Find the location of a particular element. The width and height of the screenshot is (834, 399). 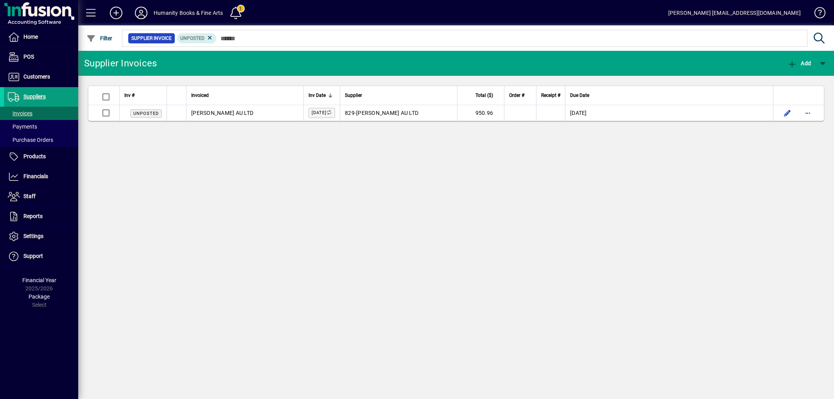

span: Total ($) is located at coordinates (484, 95).